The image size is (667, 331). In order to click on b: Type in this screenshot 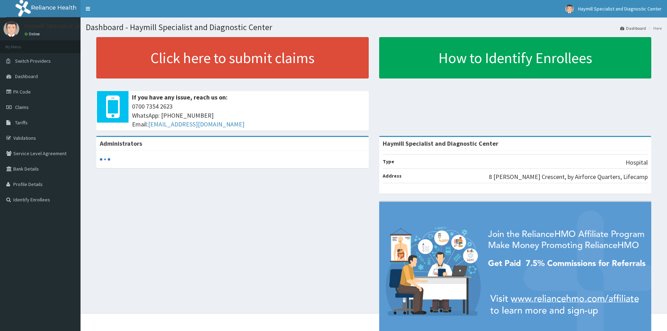, I will do `click(388, 161)`.